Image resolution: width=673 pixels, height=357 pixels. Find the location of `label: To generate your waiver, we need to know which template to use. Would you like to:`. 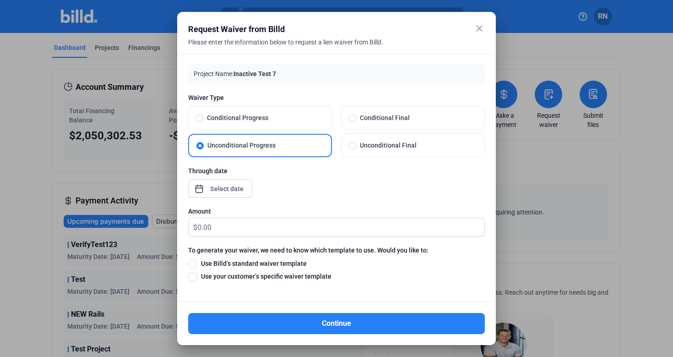

label: To generate your waiver, we need to know which template to use. Would you like to: is located at coordinates (337, 252).